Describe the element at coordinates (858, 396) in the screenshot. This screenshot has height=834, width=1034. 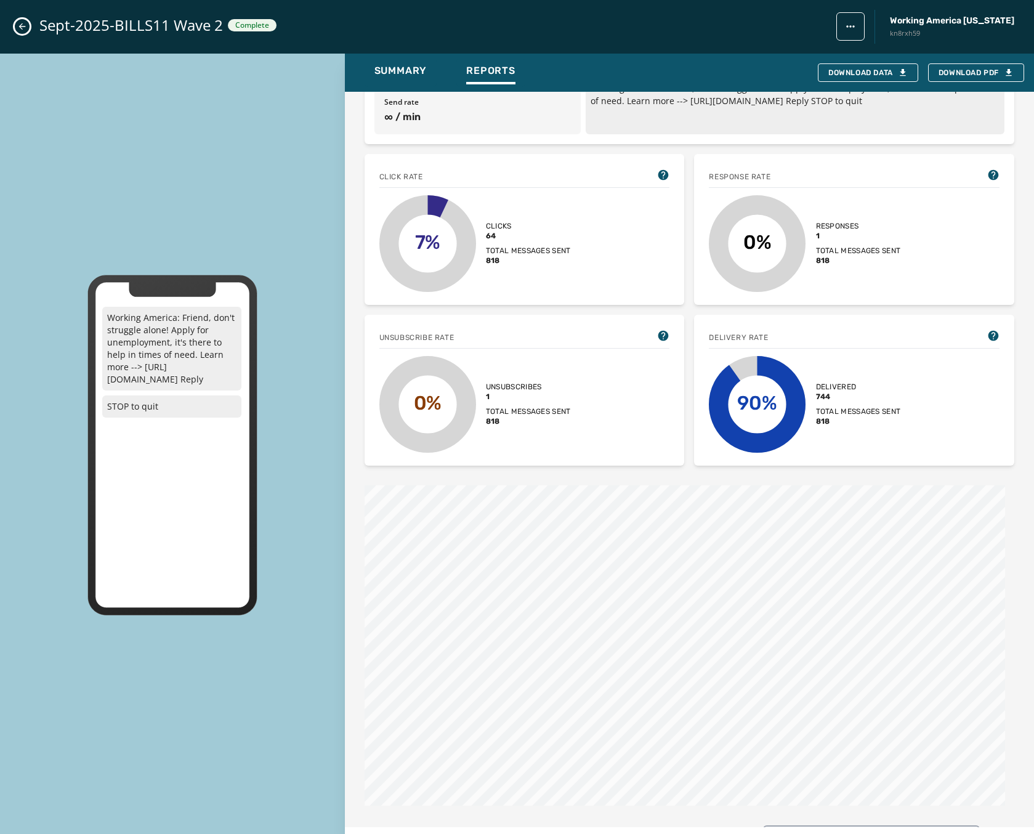
I see `span: 744` at that location.